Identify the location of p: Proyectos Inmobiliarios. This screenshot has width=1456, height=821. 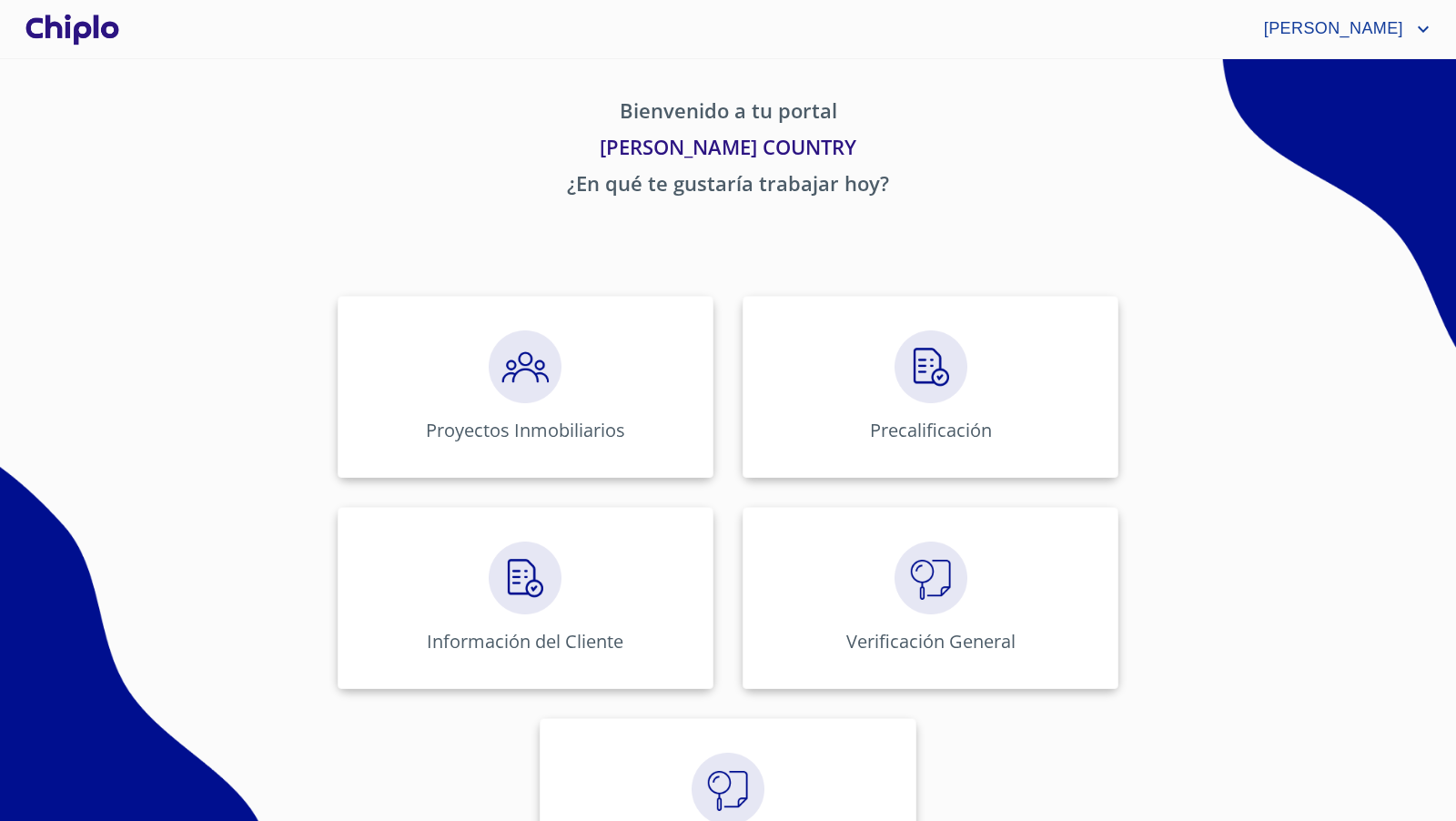
(525, 430).